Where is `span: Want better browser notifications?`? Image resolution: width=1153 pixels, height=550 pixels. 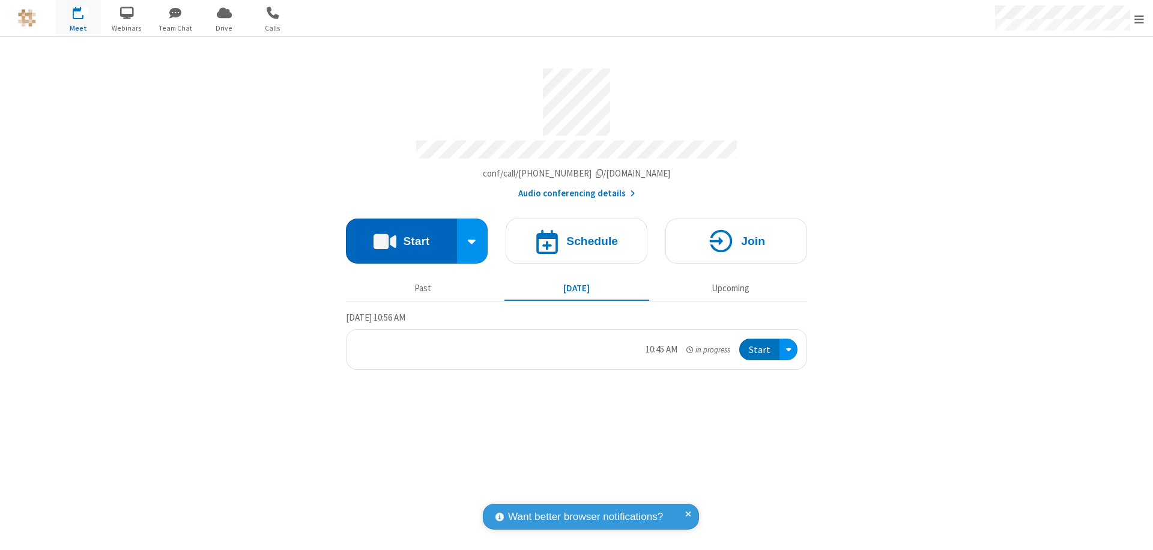
span: Want better browser notifications? is located at coordinates (585, 517).